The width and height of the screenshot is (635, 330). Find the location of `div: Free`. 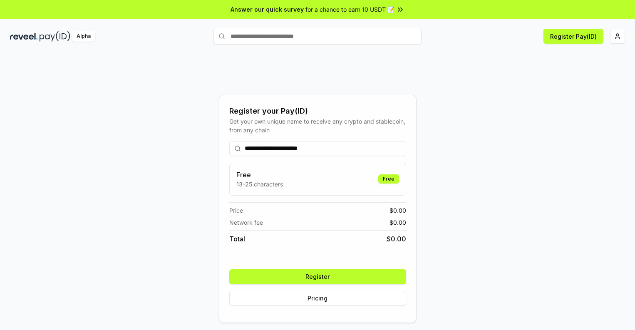

div: Free is located at coordinates (388, 179).